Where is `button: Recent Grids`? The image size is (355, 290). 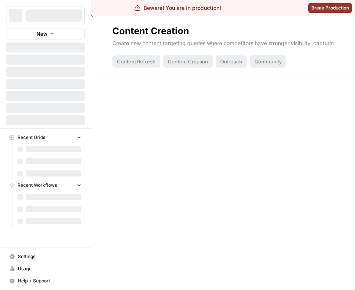
button: Recent Grids is located at coordinates (45, 138).